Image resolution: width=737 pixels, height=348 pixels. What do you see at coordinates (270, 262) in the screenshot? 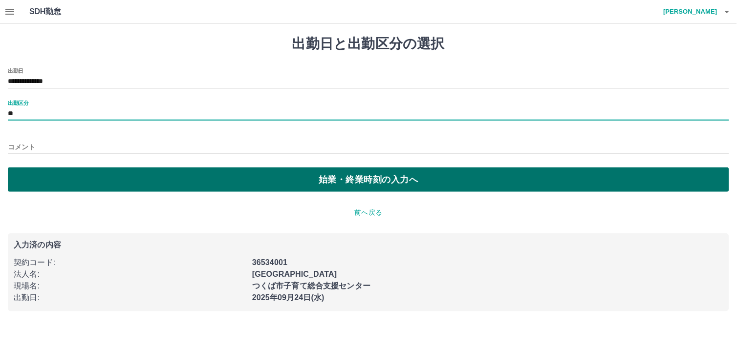
I see `b: 36534001` at bounding box center [270, 262].